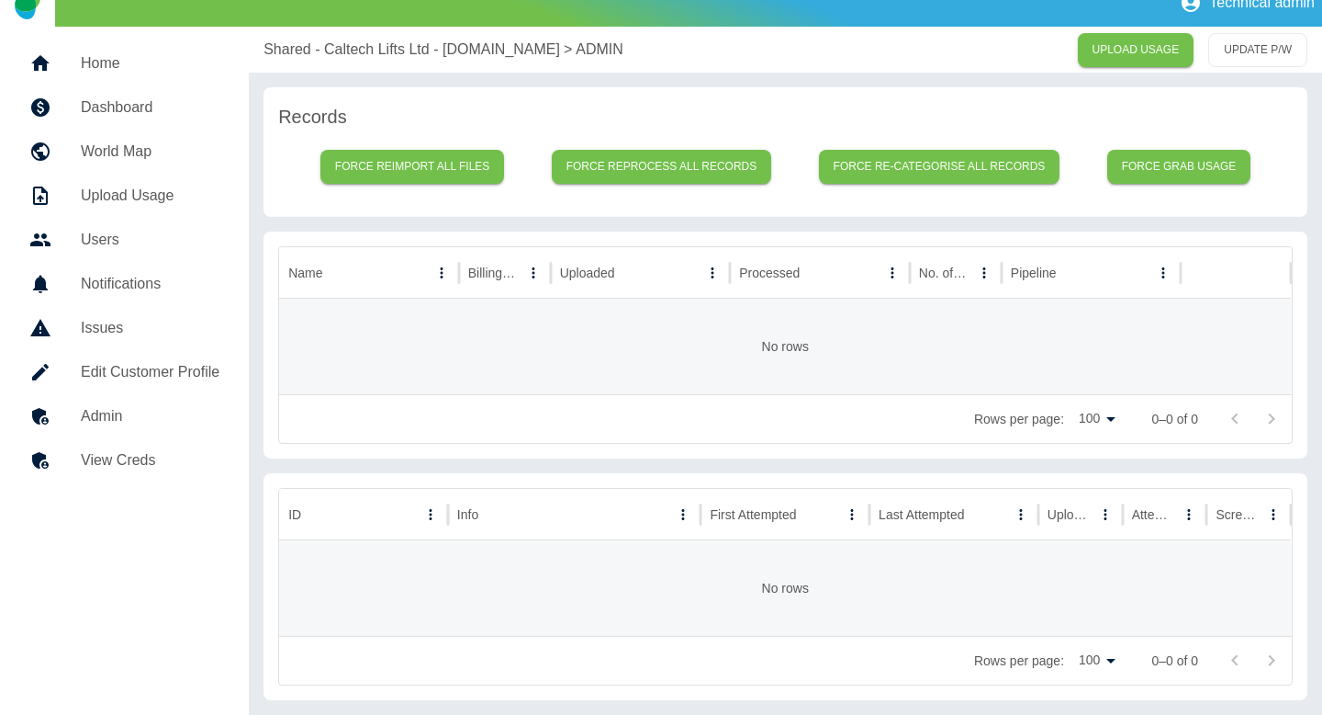 The image size is (1322, 715). Describe the element at coordinates (124, 196) in the screenshot. I see `a: Upload Usage` at that location.